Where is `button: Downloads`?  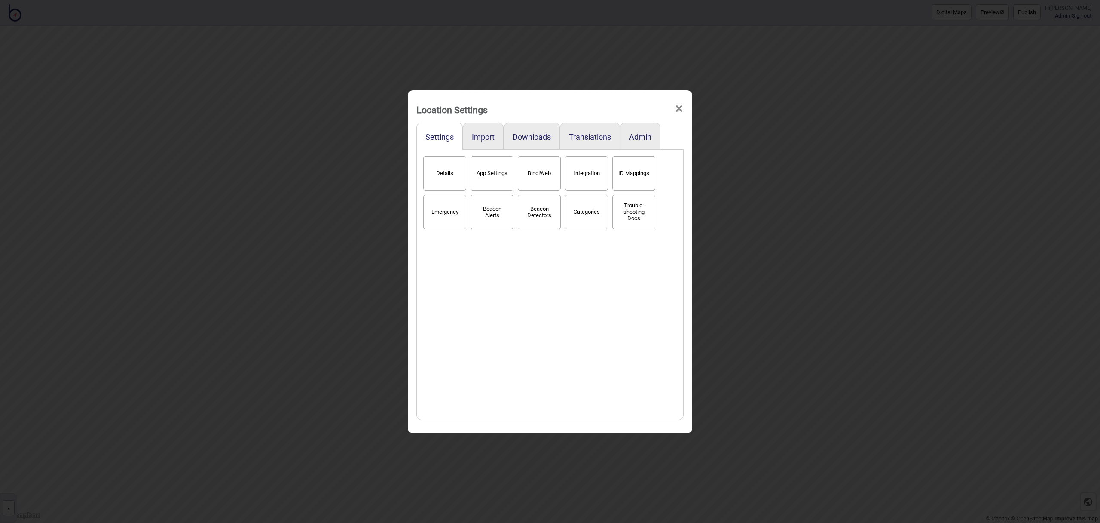 button: Downloads is located at coordinates (532, 137).